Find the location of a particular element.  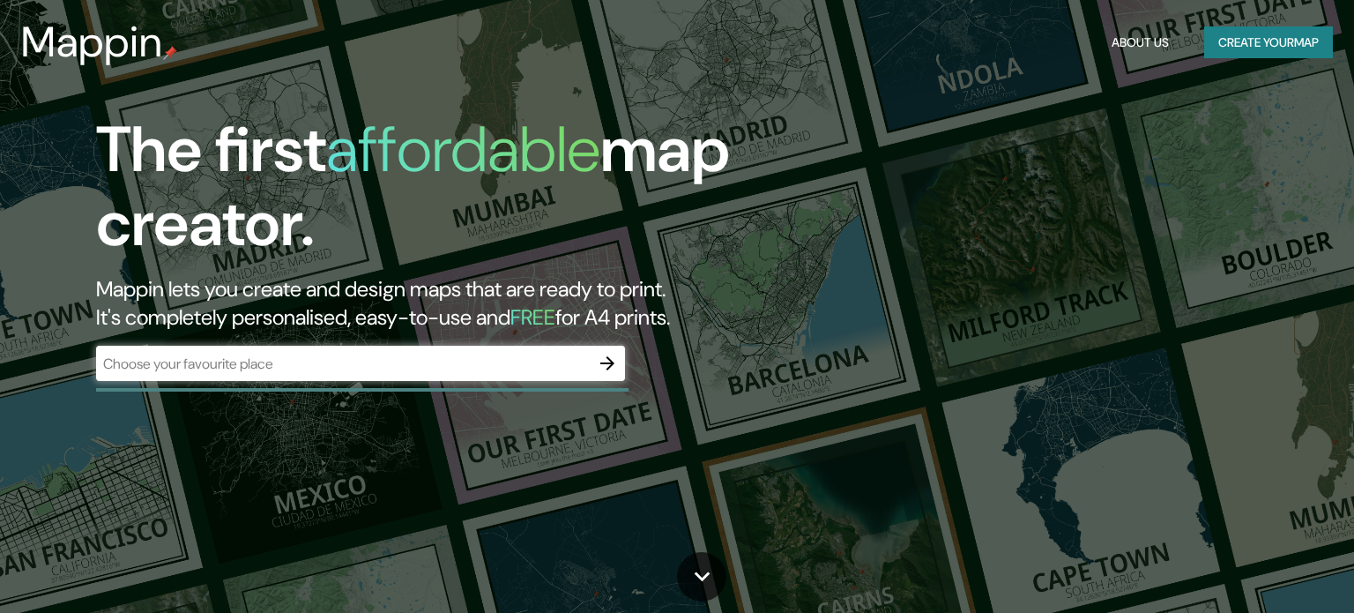

h3: Mappin is located at coordinates (92, 42).